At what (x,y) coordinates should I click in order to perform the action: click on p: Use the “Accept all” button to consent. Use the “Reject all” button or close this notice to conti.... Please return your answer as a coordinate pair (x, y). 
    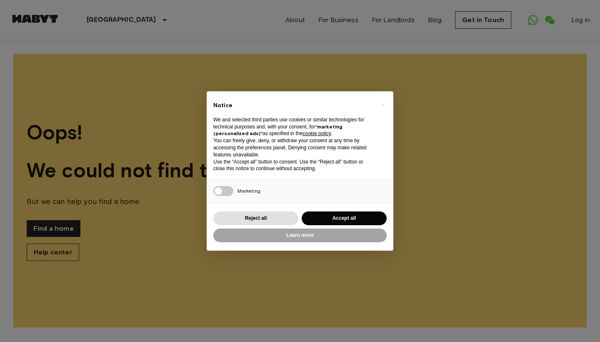
    Looking at the image, I should click on (293, 165).